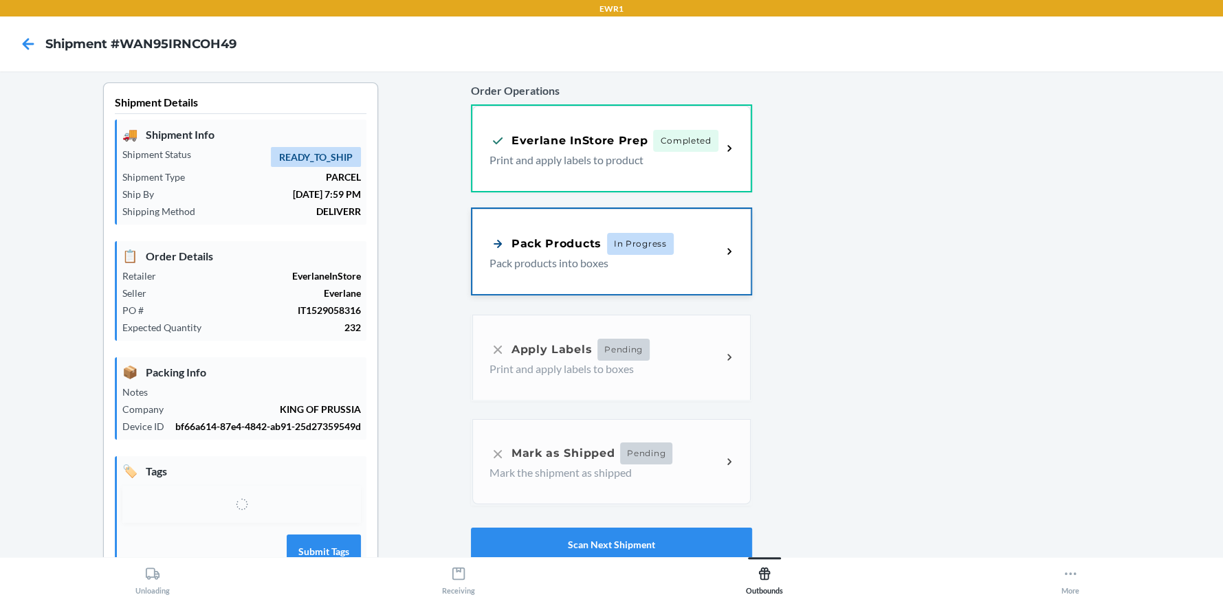  I want to click on div: Everlane InStore Prep, so click(569, 140).